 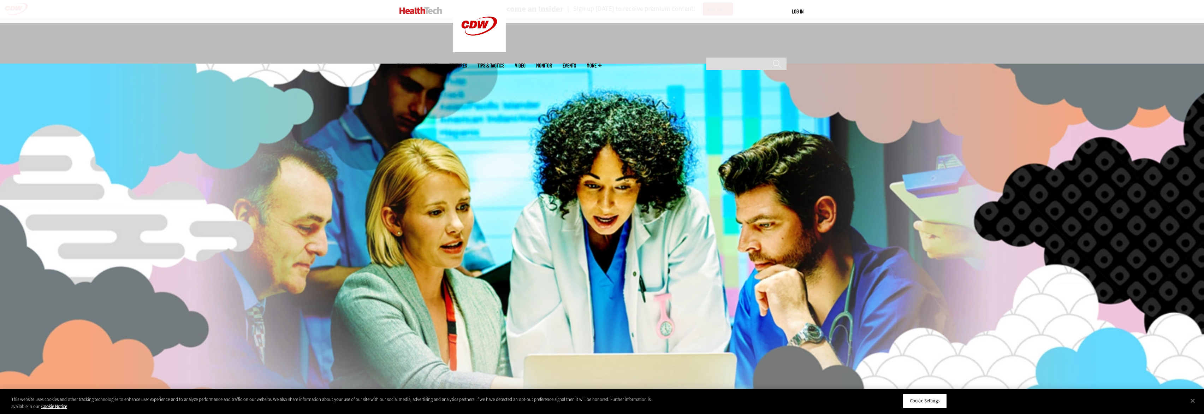 What do you see at coordinates (1192, 400) in the screenshot?
I see `button: Close` at bounding box center [1192, 400].